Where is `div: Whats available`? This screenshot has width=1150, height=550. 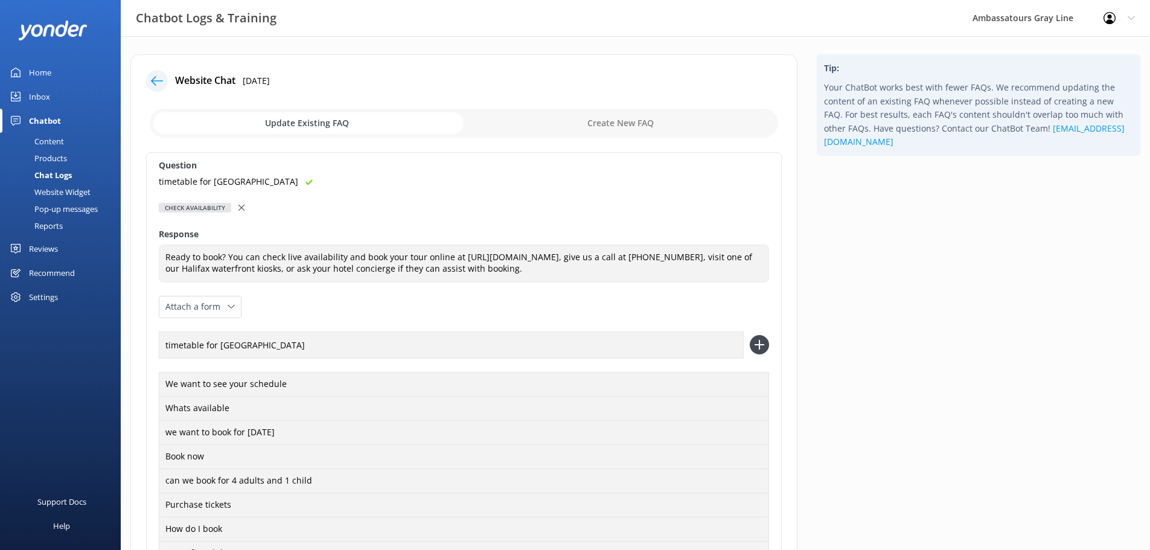
div: Whats available is located at coordinates (464, 409).